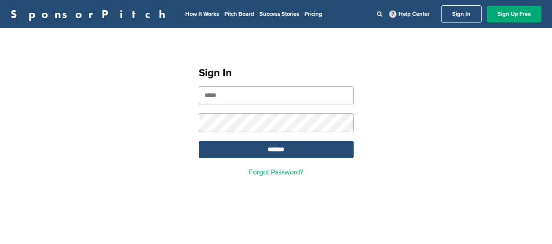 Image resolution: width=552 pixels, height=244 pixels. What do you see at coordinates (515, 14) in the screenshot?
I see `a: Sign Up Free` at bounding box center [515, 14].